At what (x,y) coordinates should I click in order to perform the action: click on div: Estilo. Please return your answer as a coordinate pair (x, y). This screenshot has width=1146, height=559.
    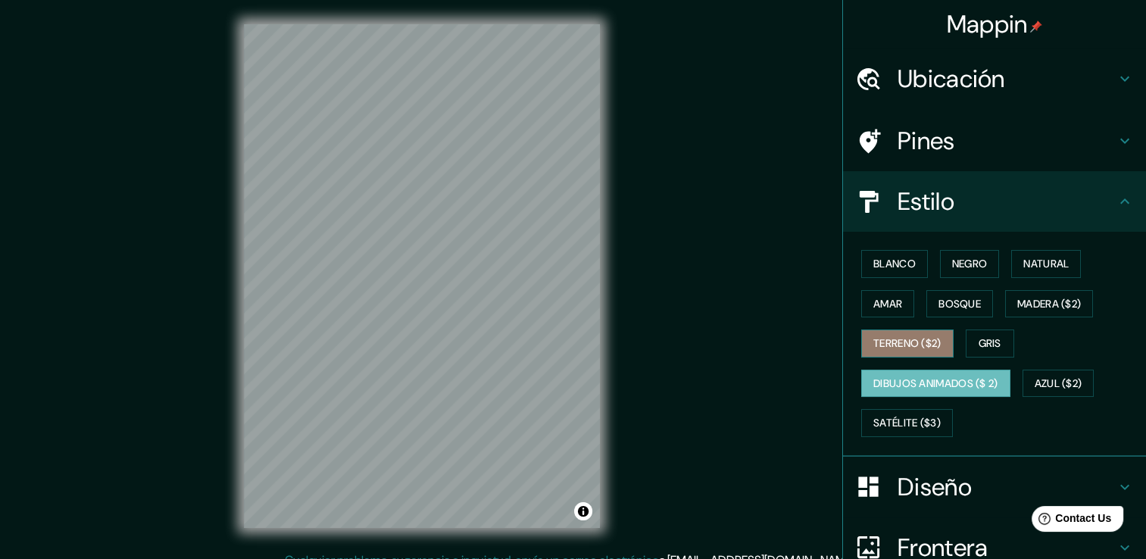
    Looking at the image, I should click on (994, 201).